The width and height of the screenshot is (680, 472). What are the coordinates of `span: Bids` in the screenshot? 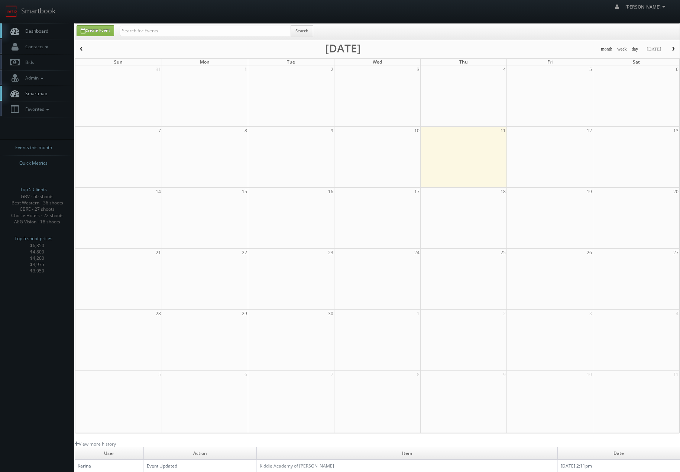 It's located at (28, 62).